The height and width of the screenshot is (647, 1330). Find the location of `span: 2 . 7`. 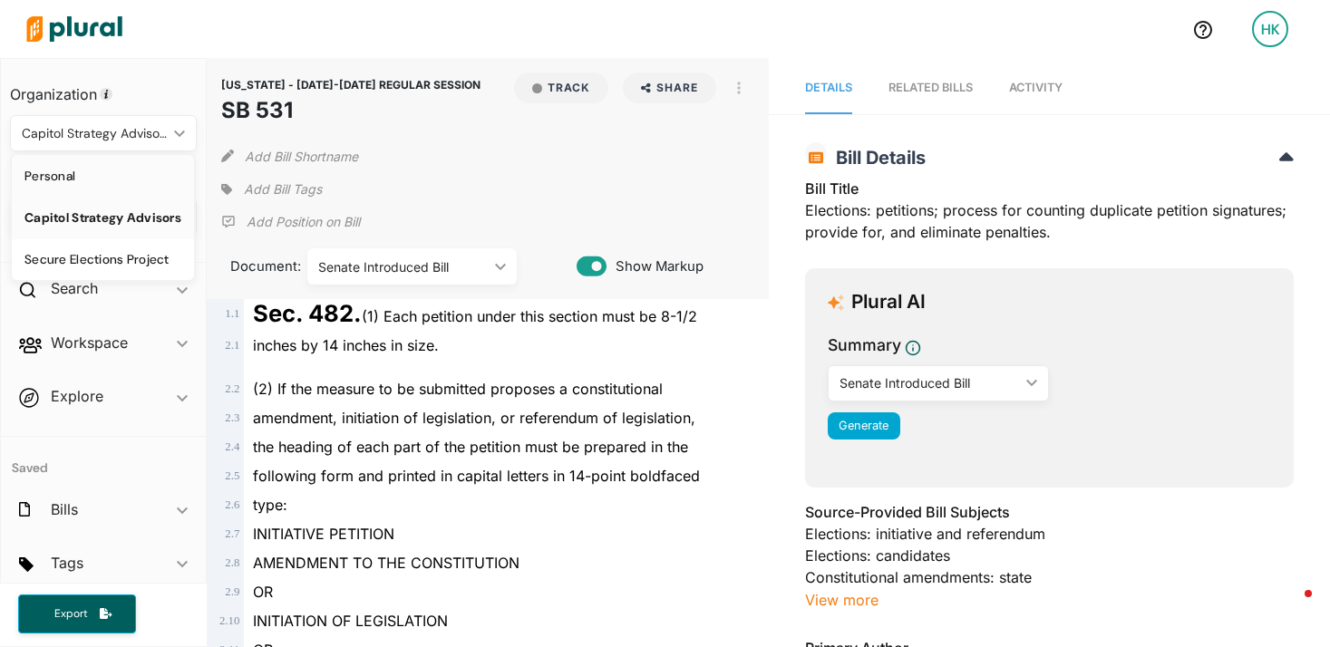

span: 2 . 7 is located at coordinates (232, 534).